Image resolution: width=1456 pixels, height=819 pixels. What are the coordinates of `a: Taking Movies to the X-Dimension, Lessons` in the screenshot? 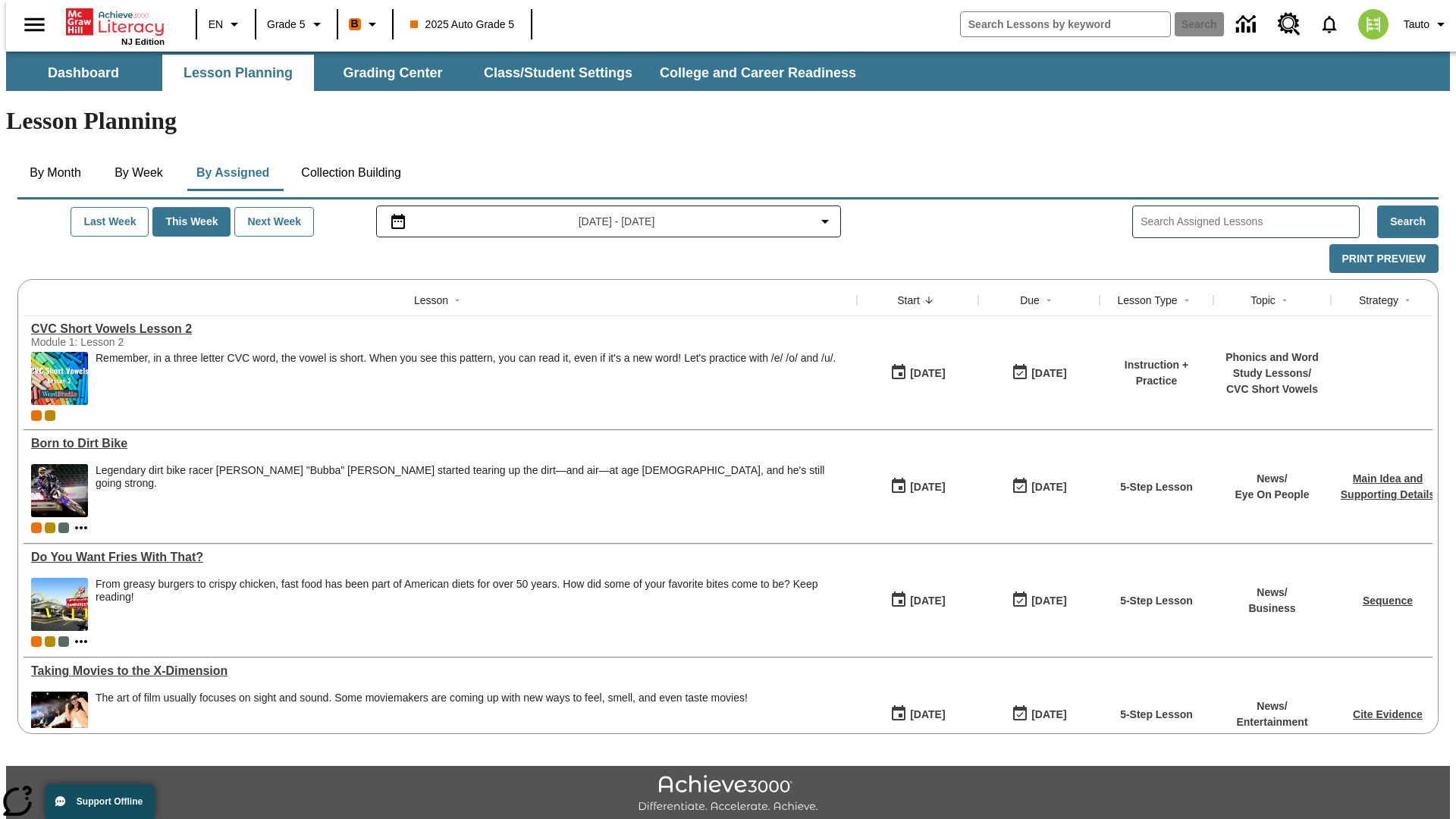 It's located at (440, 671).